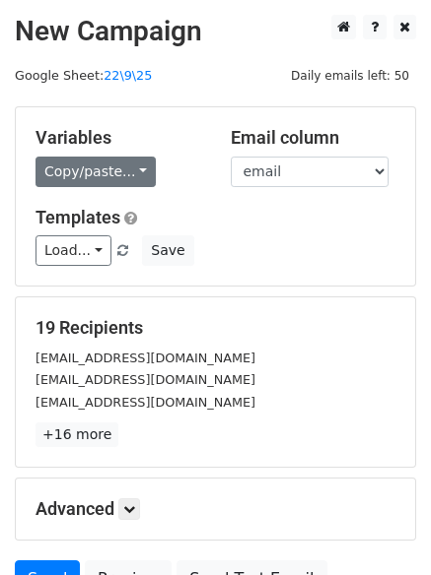 The height and width of the screenshot is (575, 431). What do you see at coordinates (73, 250) in the screenshot?
I see `a: Load...` at bounding box center [73, 250].